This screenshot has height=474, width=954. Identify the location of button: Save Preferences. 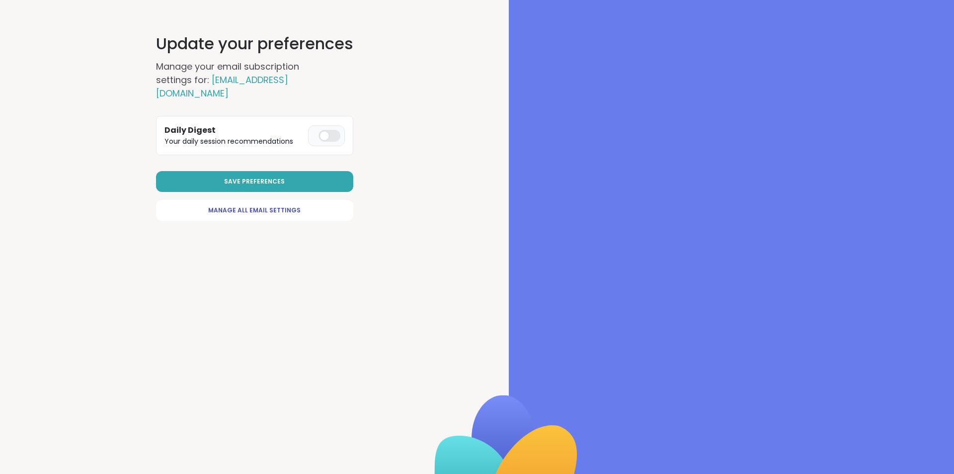
(254, 181).